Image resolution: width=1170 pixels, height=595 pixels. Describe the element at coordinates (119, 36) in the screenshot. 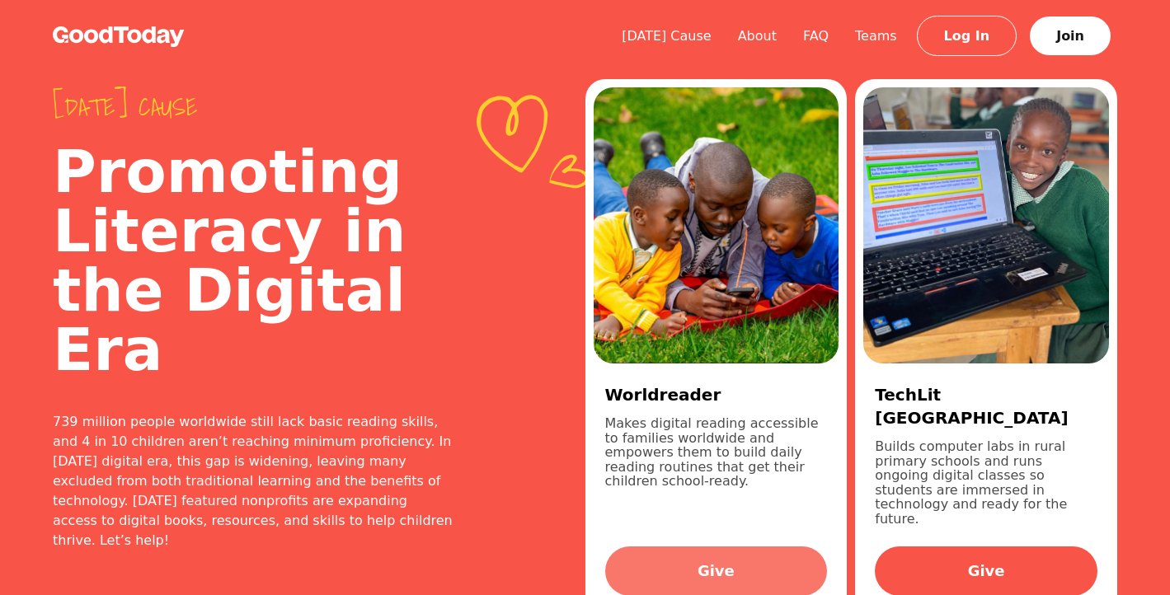

I see `img: GoodToday` at that location.